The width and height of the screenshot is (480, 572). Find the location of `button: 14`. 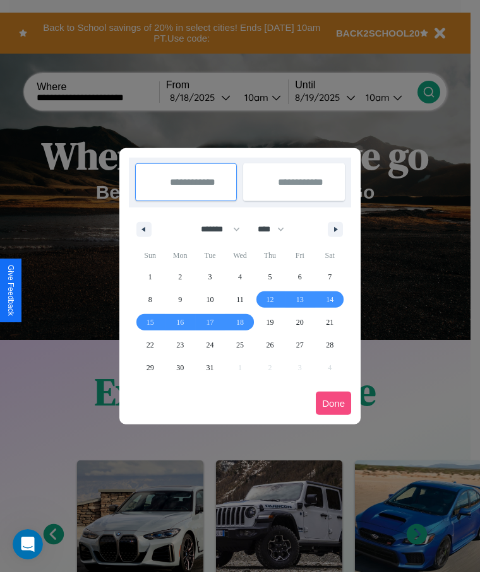

button: 14 is located at coordinates (329, 300).